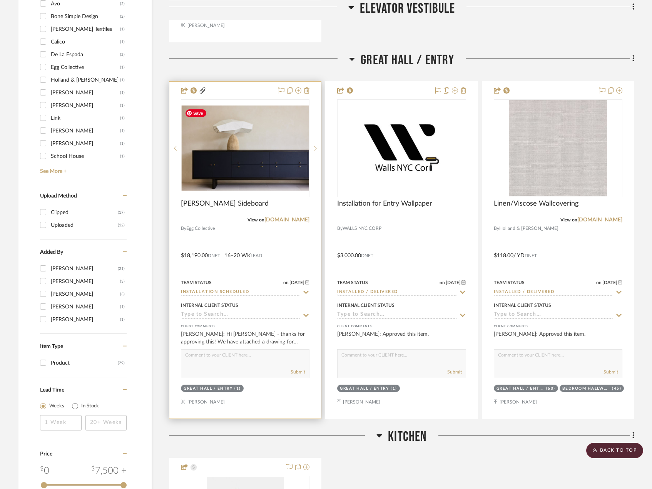  Describe the element at coordinates (52, 252) in the screenshot. I see `span: Added By` at that location.